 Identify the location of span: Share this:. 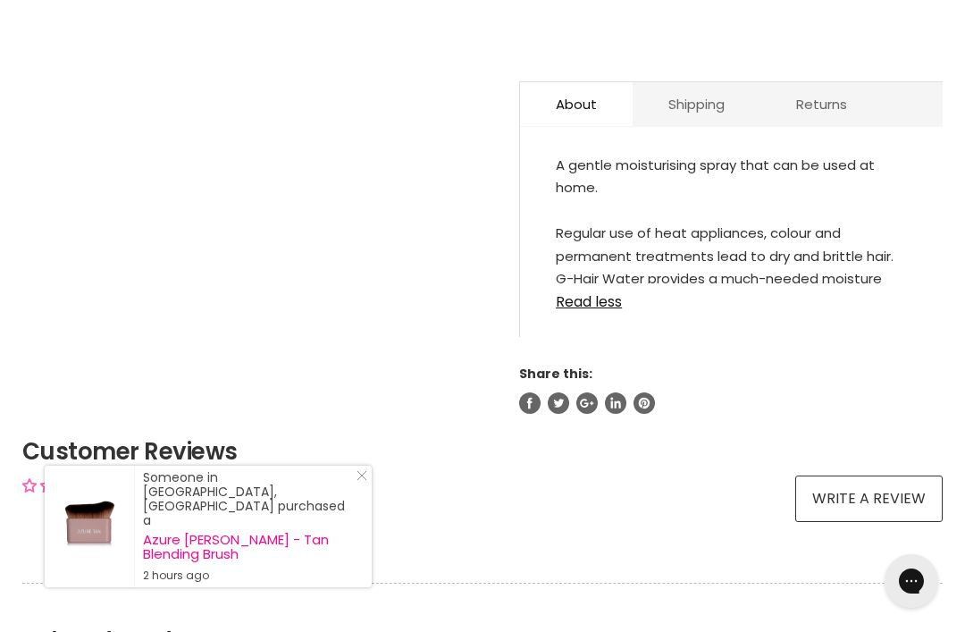
(556, 373).